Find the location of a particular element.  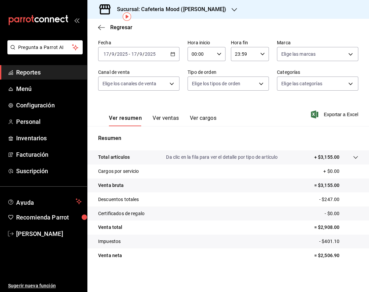

span: Facturación is located at coordinates (49, 154).